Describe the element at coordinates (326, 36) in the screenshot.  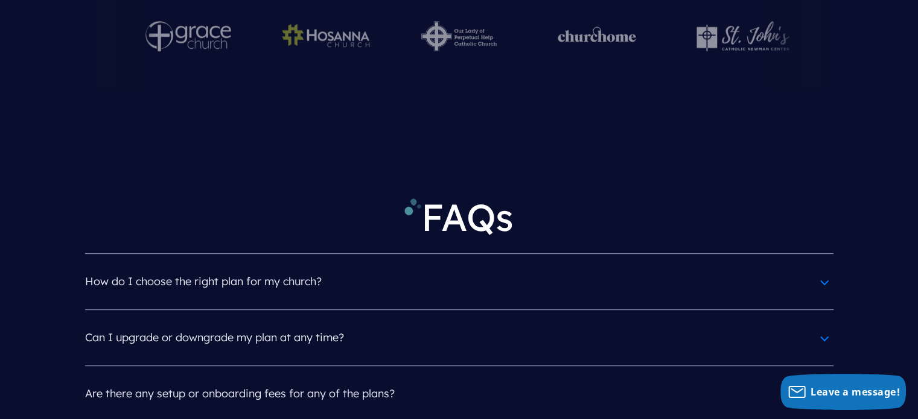
I see `img: Hosanna` at that location.